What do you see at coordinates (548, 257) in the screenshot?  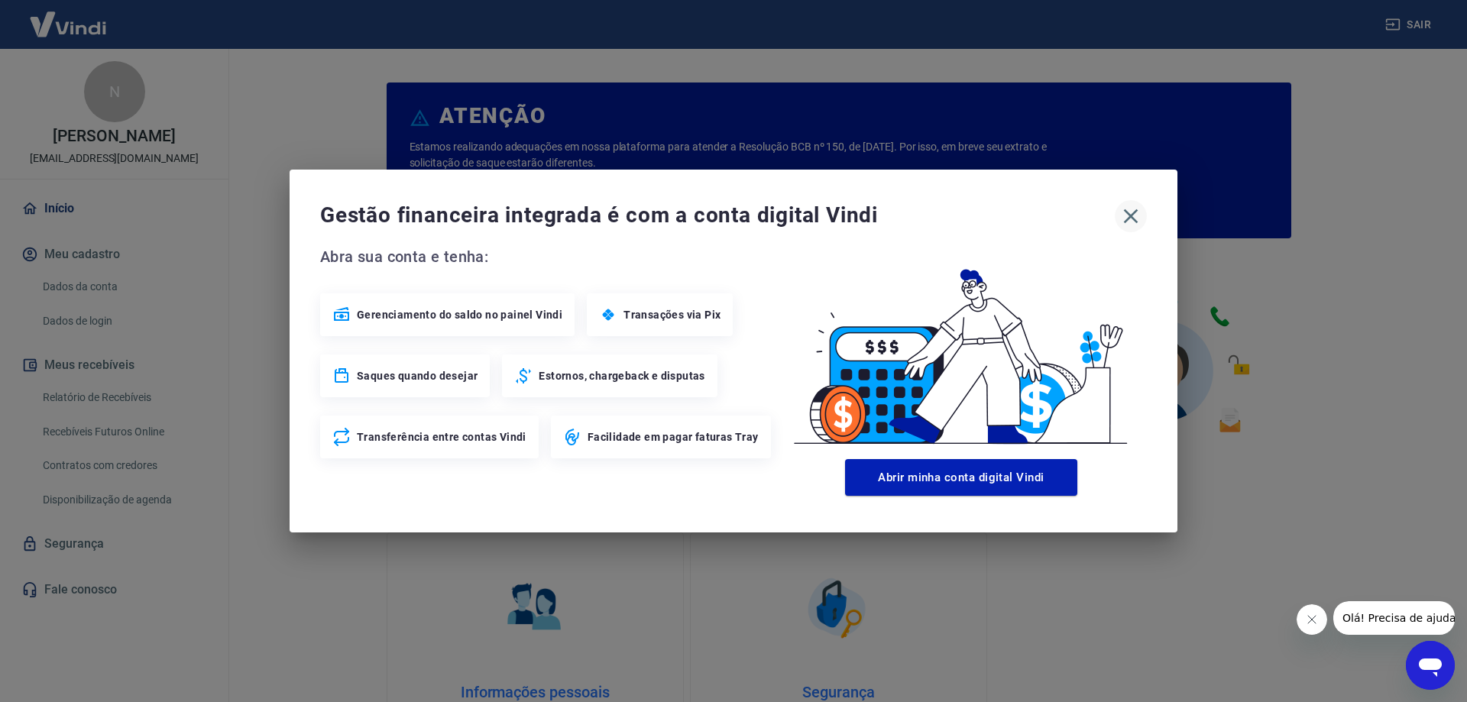 I see `span: Abra sua conta e tenha:` at bounding box center [548, 257].